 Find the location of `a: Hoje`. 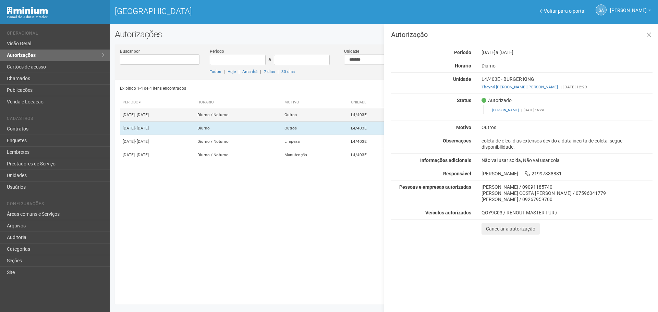

a: Hoje is located at coordinates (232, 72).